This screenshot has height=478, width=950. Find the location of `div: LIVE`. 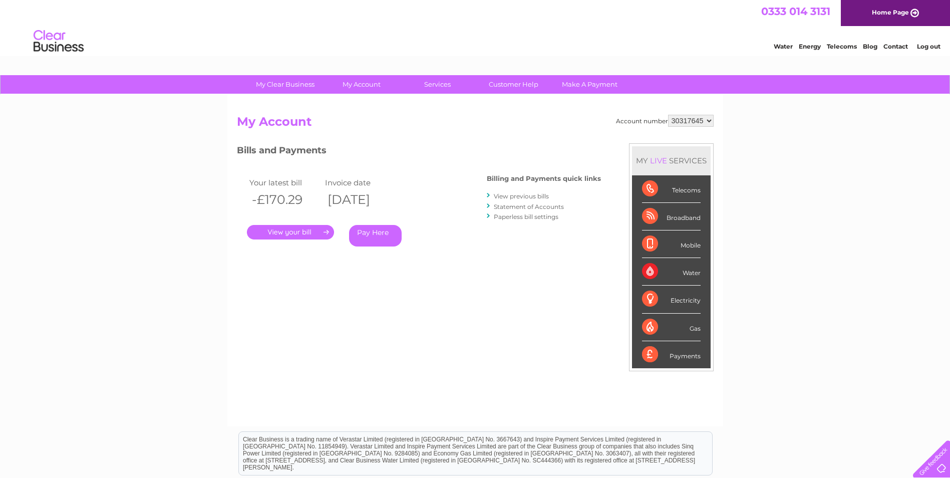

div: LIVE is located at coordinates (658, 160).